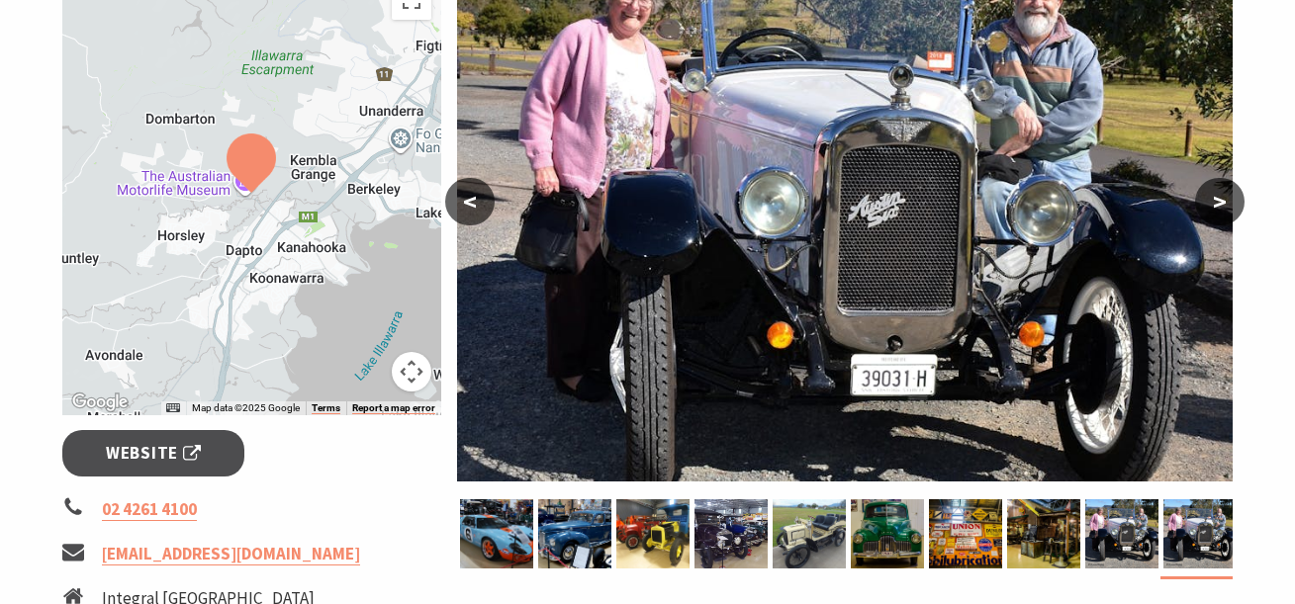 This screenshot has height=604, width=1295. I want to click on span: Map data ©2025 Google, so click(245, 407).